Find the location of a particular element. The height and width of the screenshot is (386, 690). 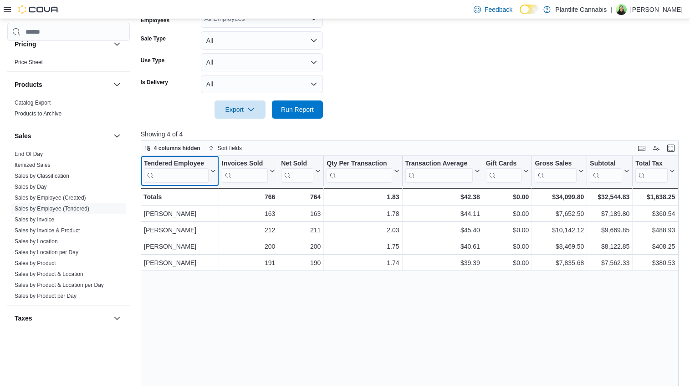

button: 4 columns hidden is located at coordinates (173, 148).